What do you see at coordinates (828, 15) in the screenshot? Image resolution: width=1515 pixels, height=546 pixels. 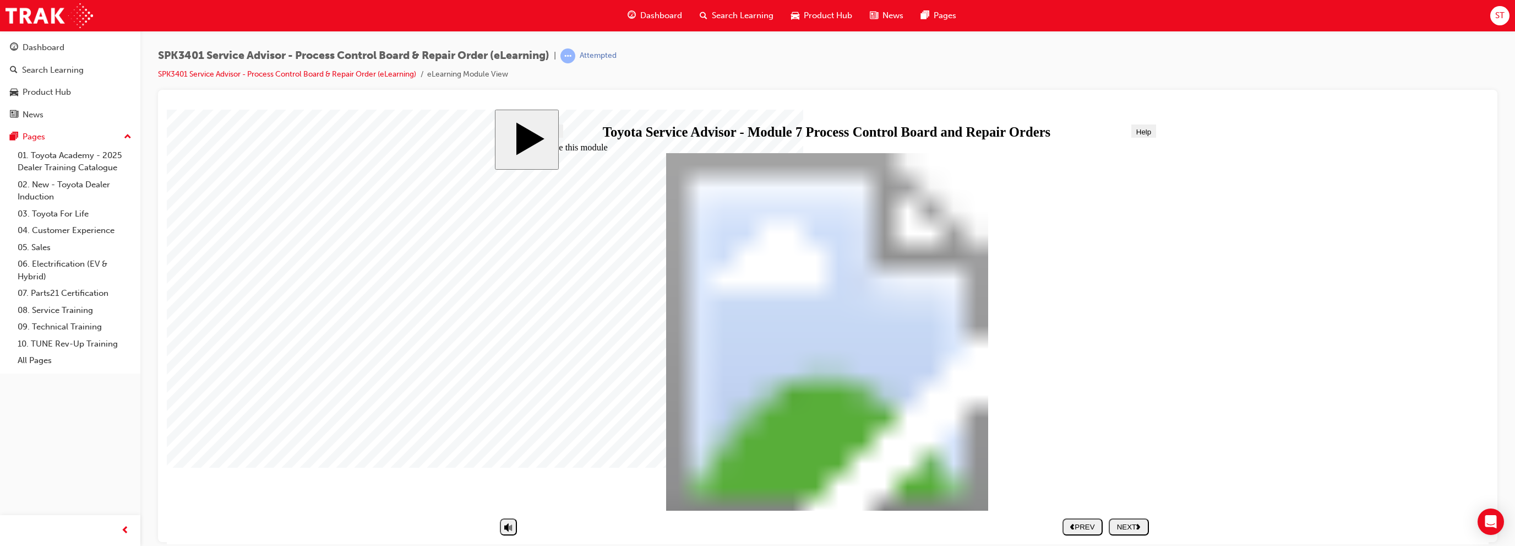 I see `span: Product Hub` at bounding box center [828, 15].